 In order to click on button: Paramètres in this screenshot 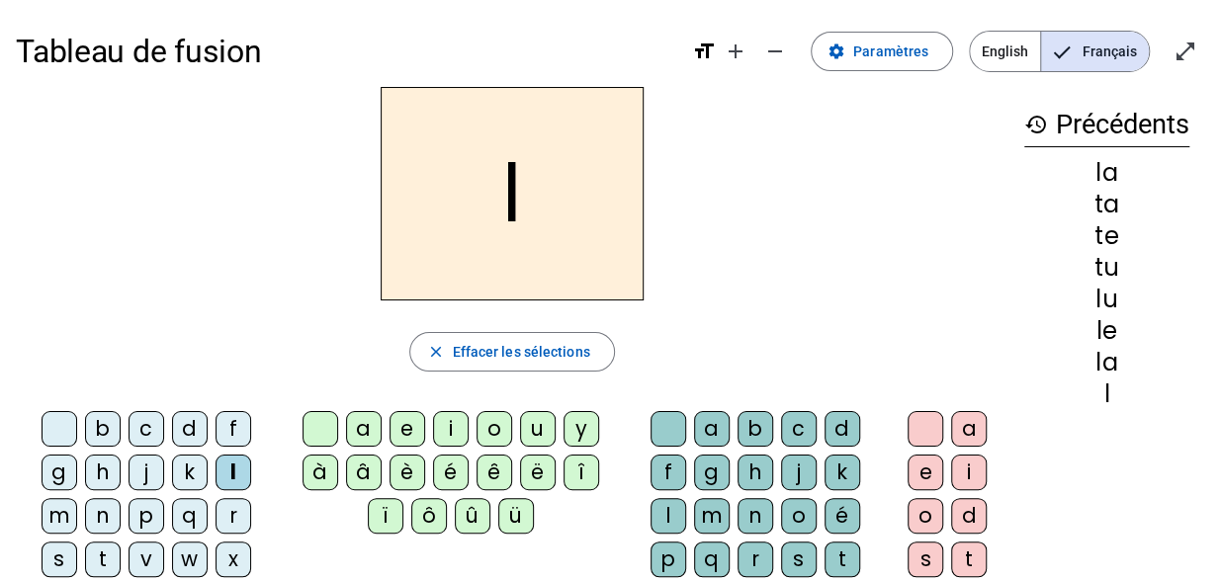, I will do `click(882, 51)`.